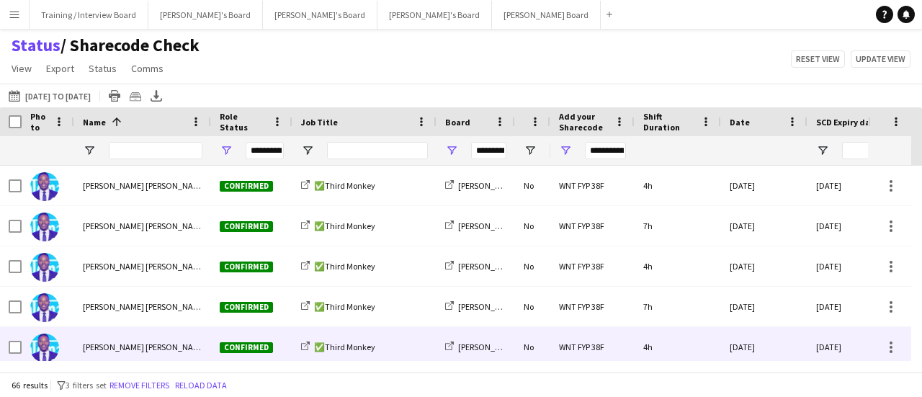  I want to click on button: Reload data, so click(201, 385).